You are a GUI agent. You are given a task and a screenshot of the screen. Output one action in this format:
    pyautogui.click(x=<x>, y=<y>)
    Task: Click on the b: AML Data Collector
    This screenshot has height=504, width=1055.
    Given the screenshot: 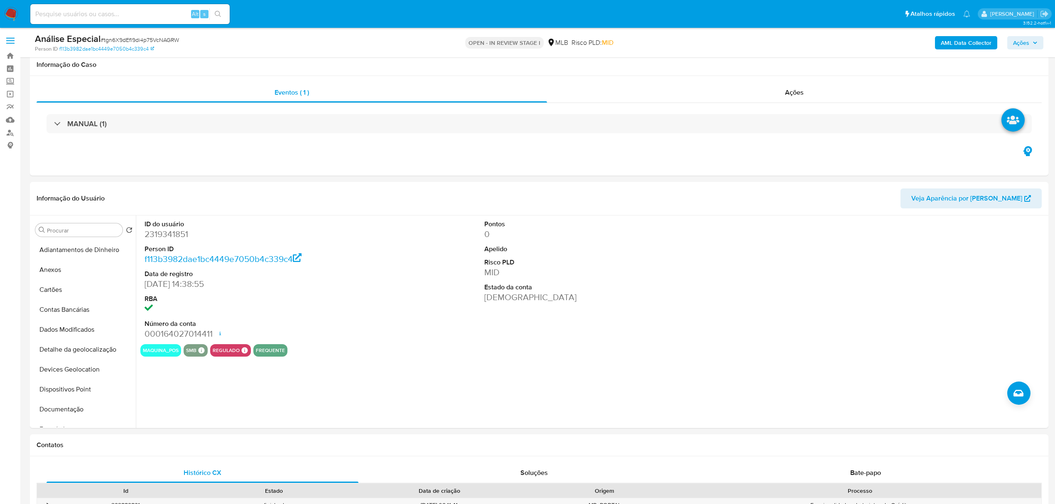 What is the action you would take?
    pyautogui.click(x=966, y=43)
    